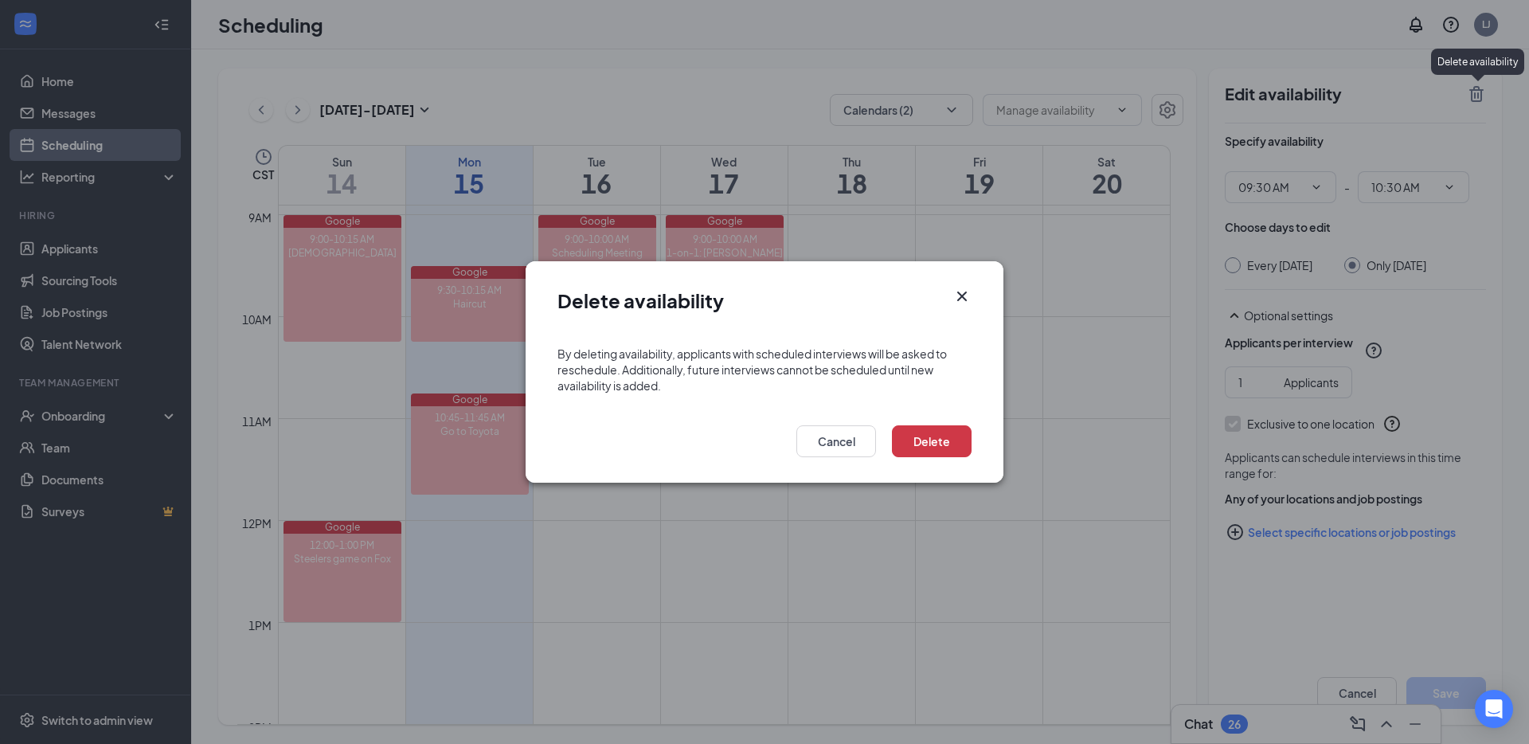  I want to click on button: Close, so click(962, 296).